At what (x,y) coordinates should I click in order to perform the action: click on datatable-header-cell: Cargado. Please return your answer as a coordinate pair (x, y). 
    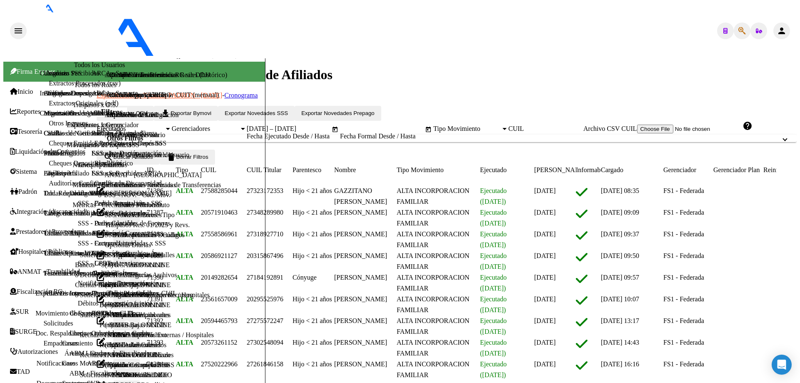
    Looking at the image, I should click on (632, 170).